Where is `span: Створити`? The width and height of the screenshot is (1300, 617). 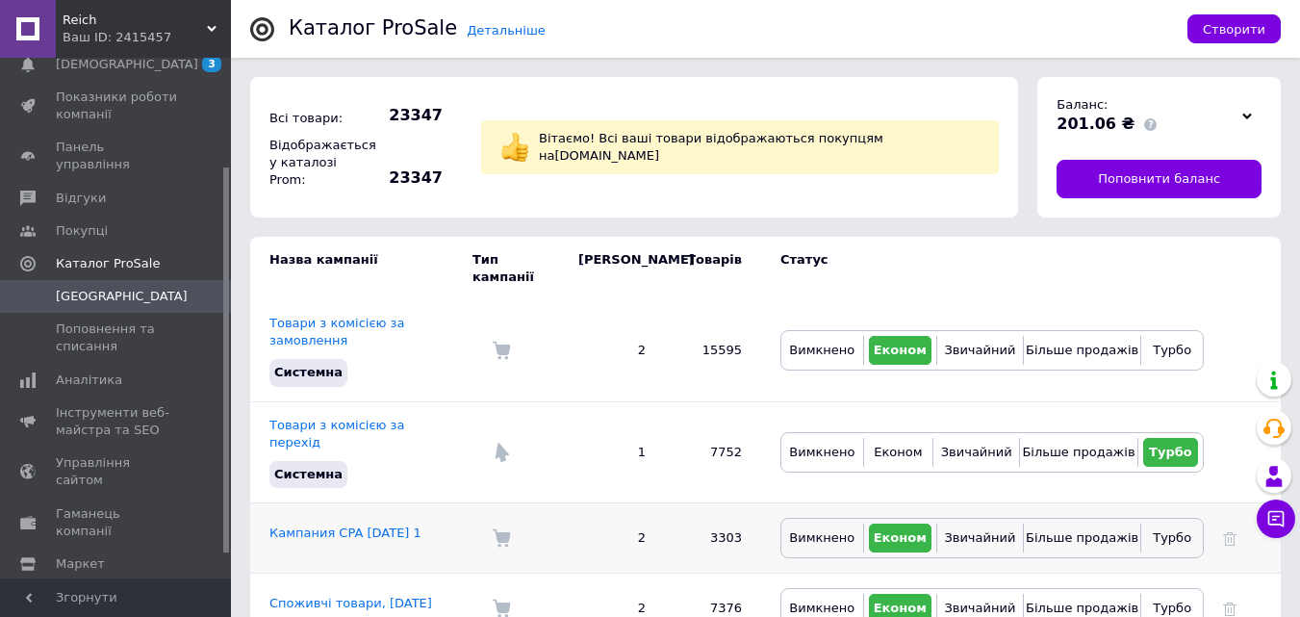
span: Створити is located at coordinates (1234, 29).